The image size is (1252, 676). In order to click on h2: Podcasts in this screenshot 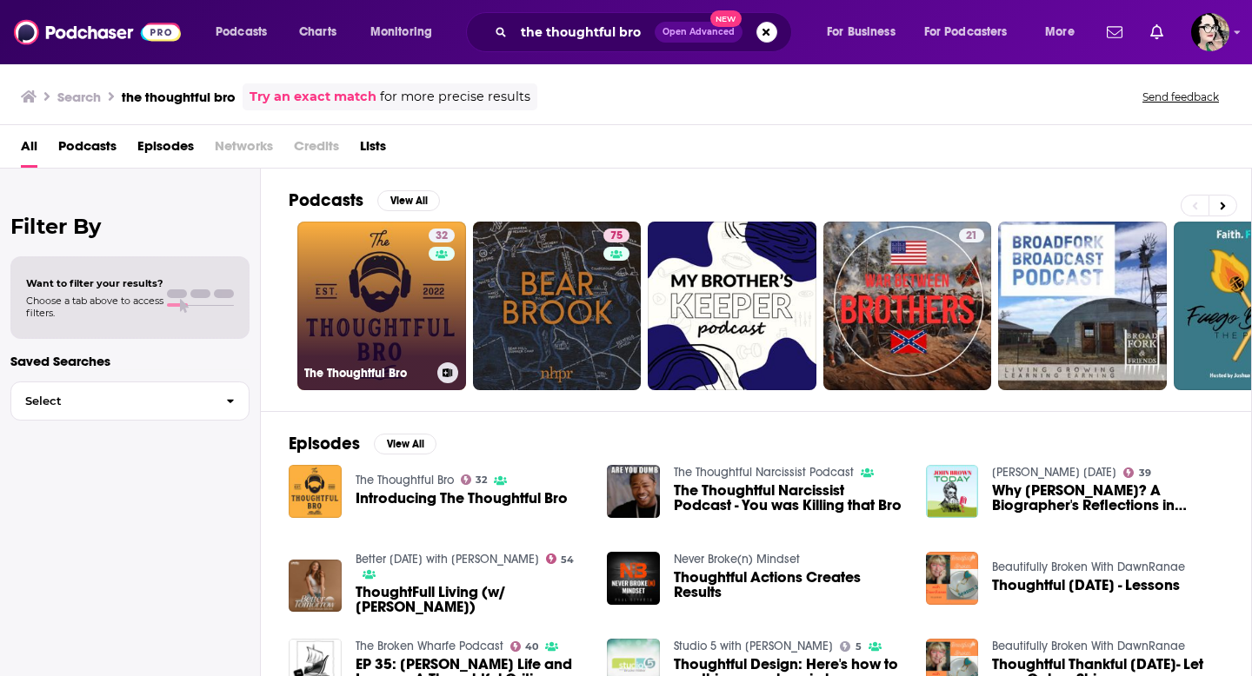, I will do `click(326, 200)`.